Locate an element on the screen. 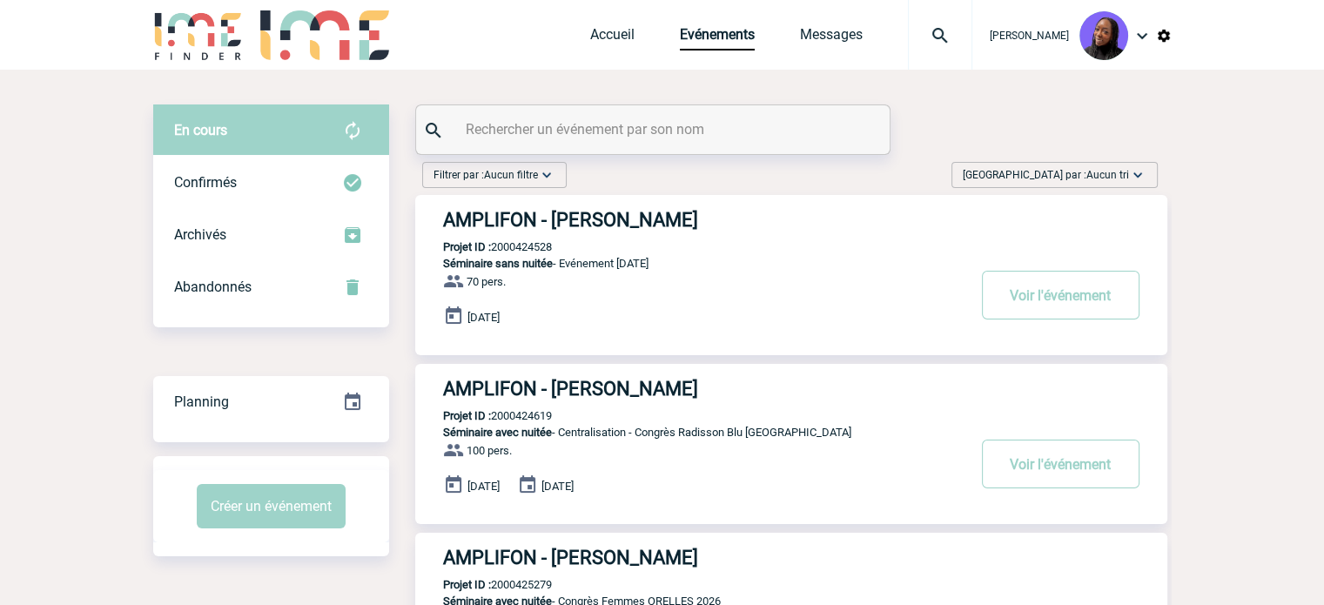 This screenshot has width=1324, height=605. a: Planning is located at coordinates (271, 400).